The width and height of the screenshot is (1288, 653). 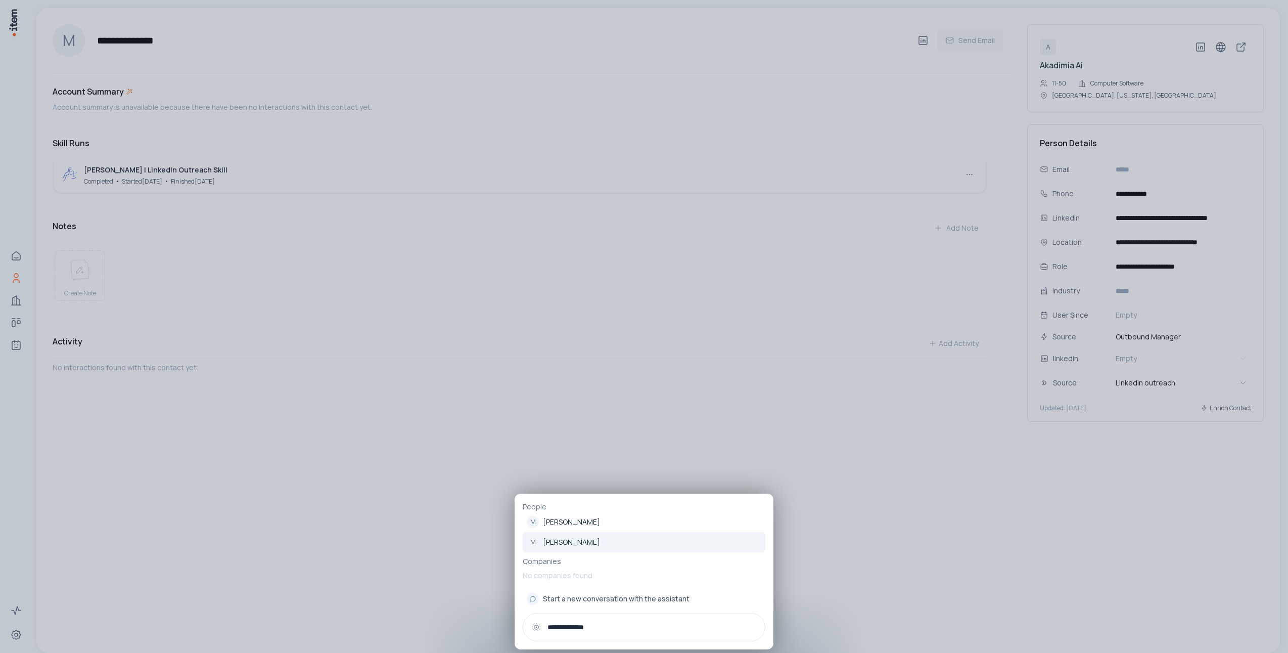 What do you see at coordinates (616, 599) in the screenshot?
I see `span: Start a new conversation with the assistant` at bounding box center [616, 599].